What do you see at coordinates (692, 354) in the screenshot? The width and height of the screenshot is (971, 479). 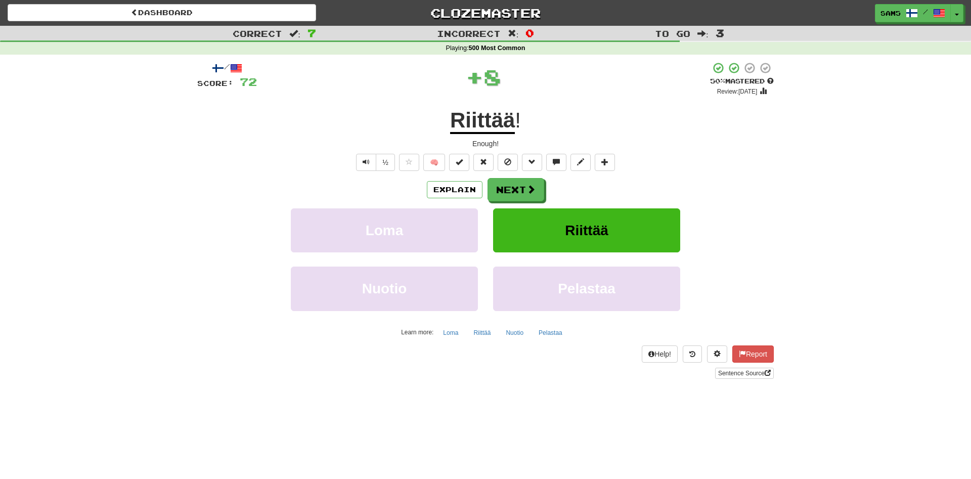 I see `button: Round history (alt+y)` at bounding box center [692, 354].